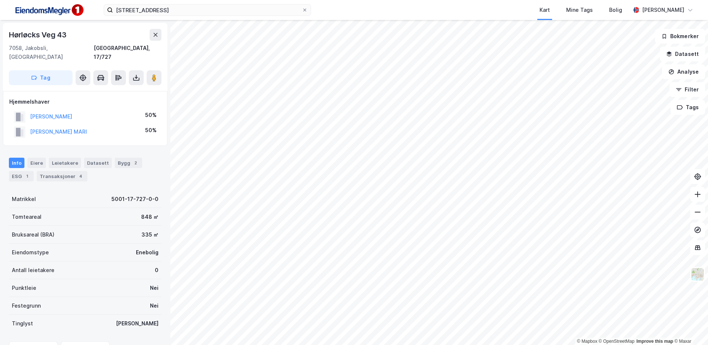  I want to click on input: Søk på adresse, matrikkel, gårdeiere, leietakere eller personer, so click(207, 10).